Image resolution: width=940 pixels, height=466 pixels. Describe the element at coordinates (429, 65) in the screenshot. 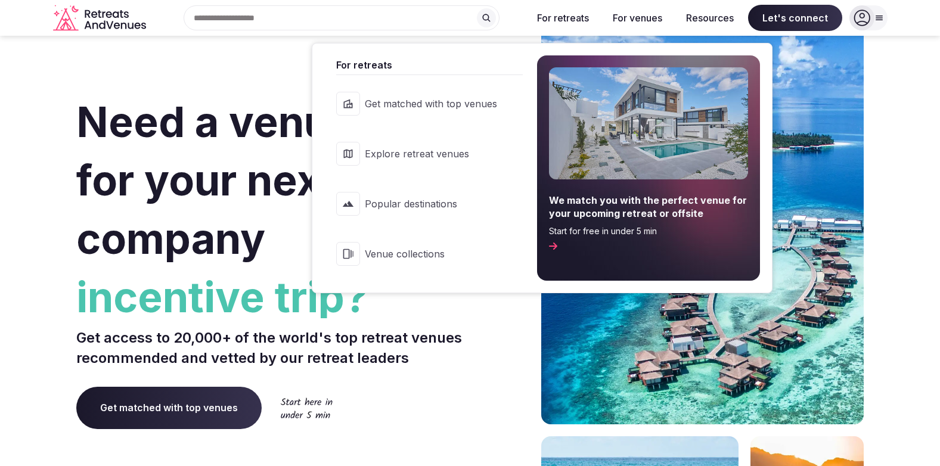

I see `span: For retreats` at that location.